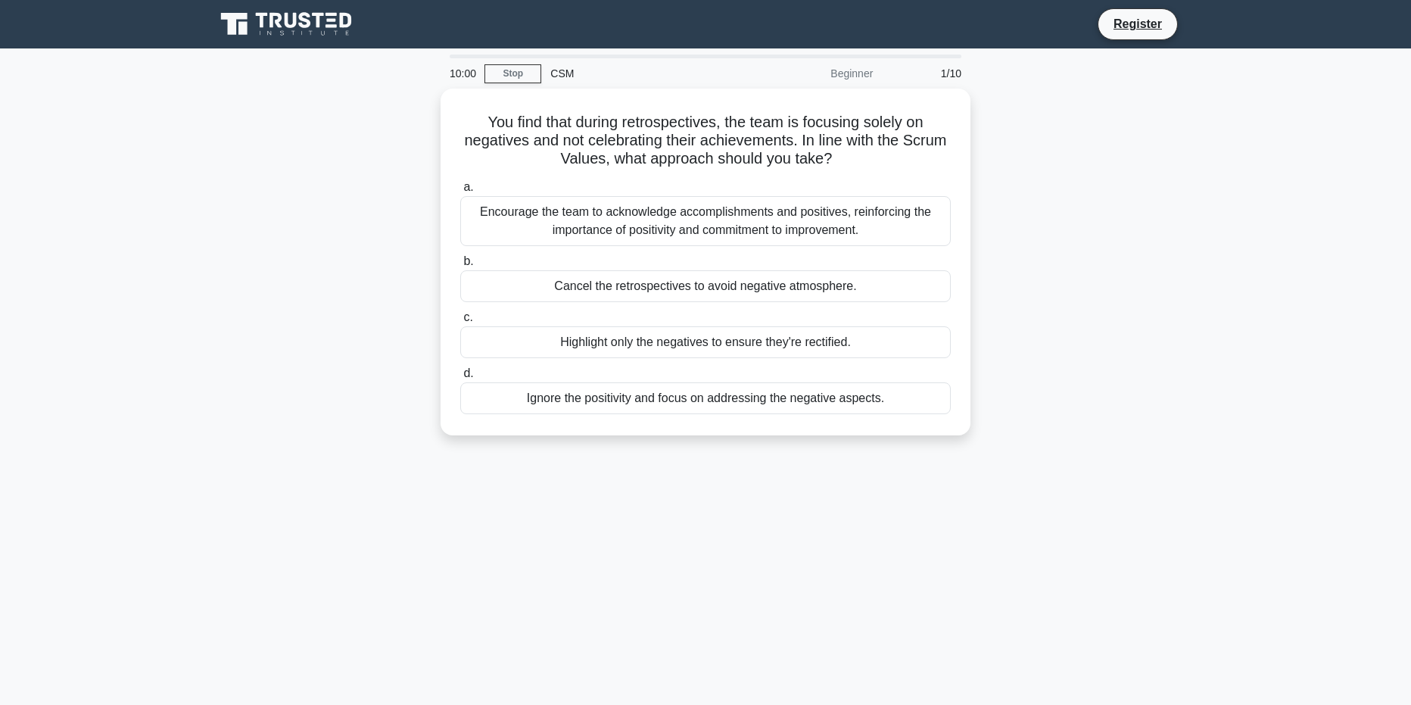 This screenshot has height=705, width=1411. Describe the element at coordinates (468, 260) in the screenshot. I see `span: b.` at that location.